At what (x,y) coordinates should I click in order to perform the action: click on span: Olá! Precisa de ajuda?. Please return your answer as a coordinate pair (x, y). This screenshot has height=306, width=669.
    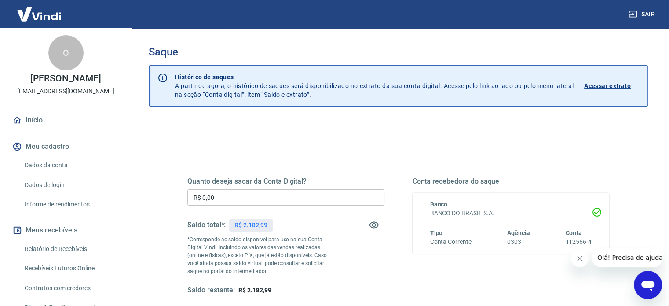
    Looking at the image, I should click on (40, 10).